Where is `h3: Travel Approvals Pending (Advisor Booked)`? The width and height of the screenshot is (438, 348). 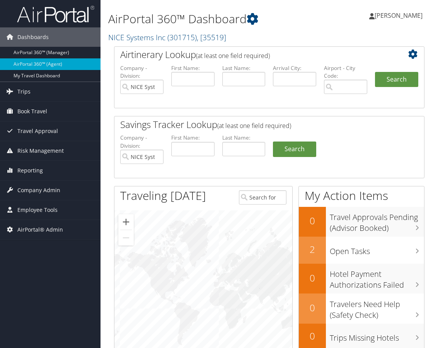
h3: Travel Approvals Pending (Advisor Booked) is located at coordinates (377, 221).